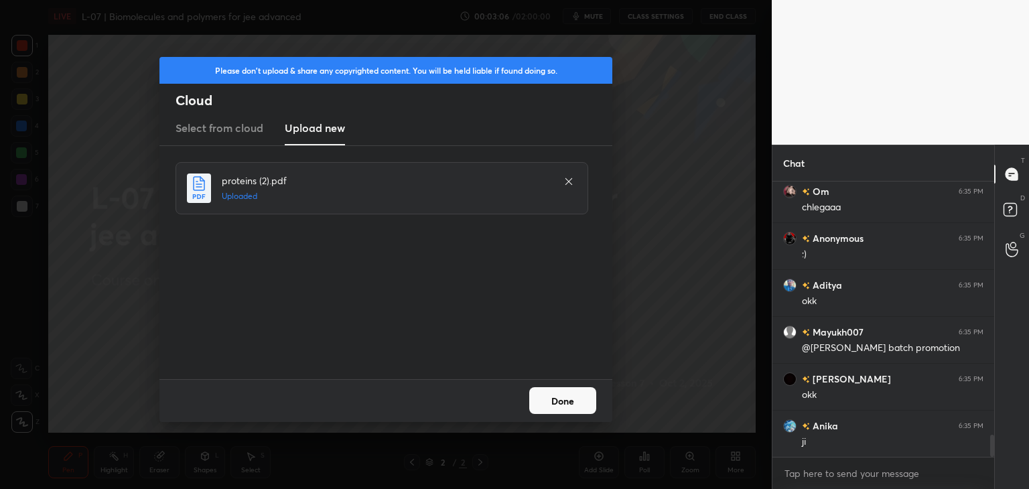 Image resolution: width=1029 pixels, height=489 pixels. Describe the element at coordinates (790, 192) in the screenshot. I see `img: 1eacd62de9514a2fbd537583af490917.jpg` at that location.